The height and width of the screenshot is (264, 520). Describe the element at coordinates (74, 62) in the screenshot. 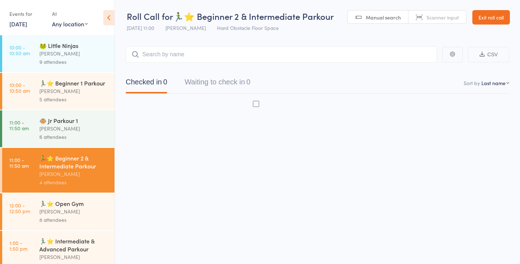

I see `div: 9 attendees` at that location.